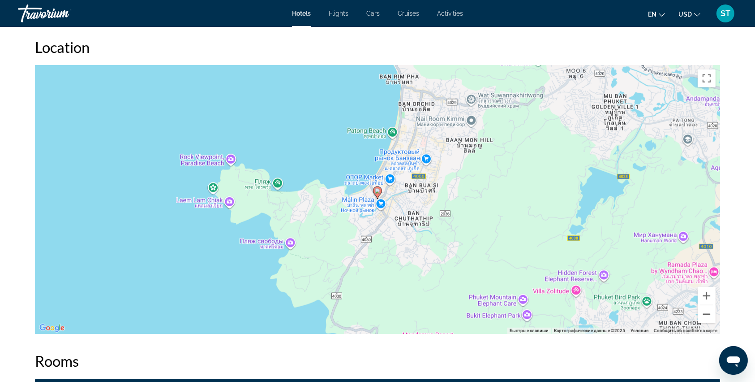 The height and width of the screenshot is (382, 755). What do you see at coordinates (590, 330) in the screenshot?
I see `span: Картографические данные ©2025` at bounding box center [590, 330].